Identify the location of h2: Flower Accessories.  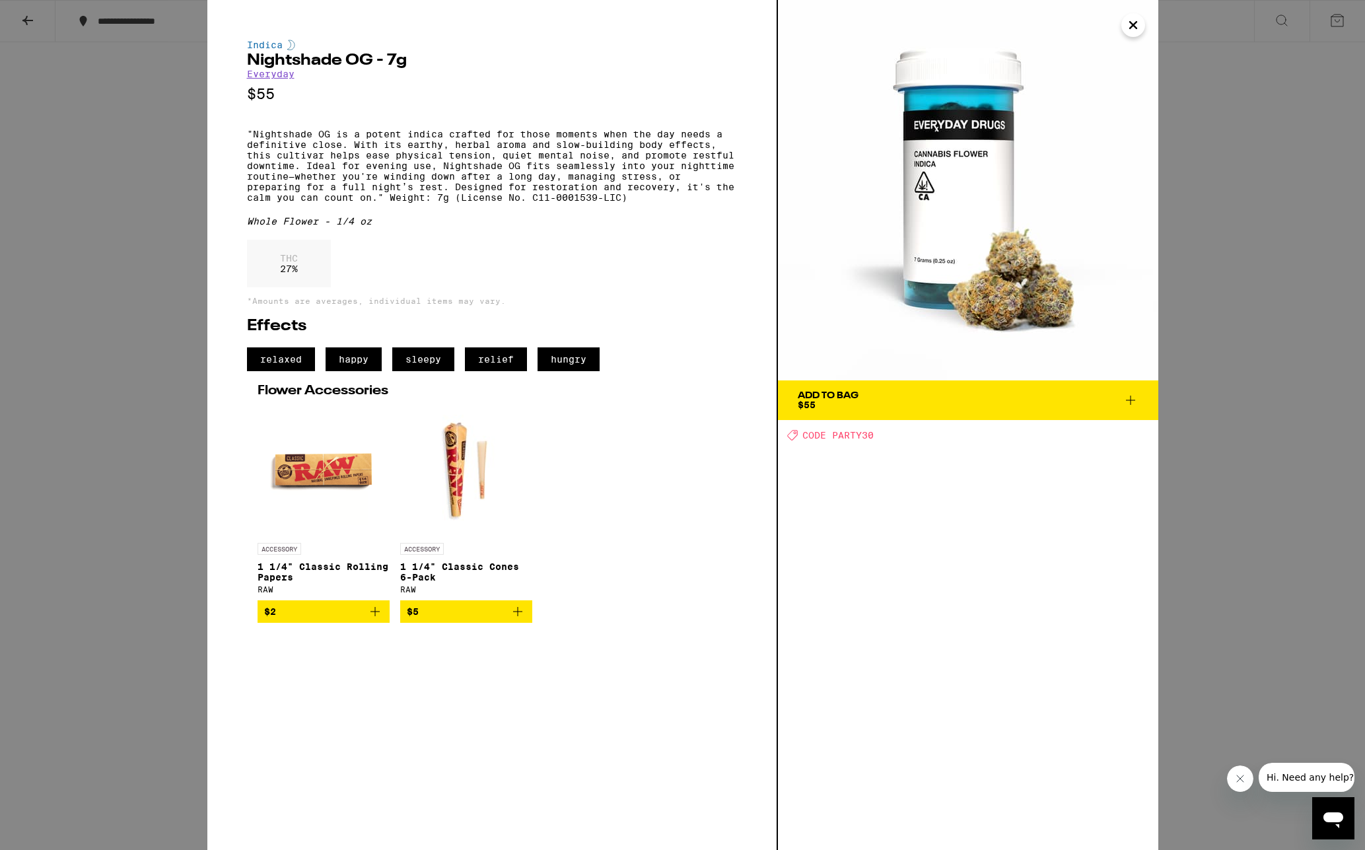
(492, 391).